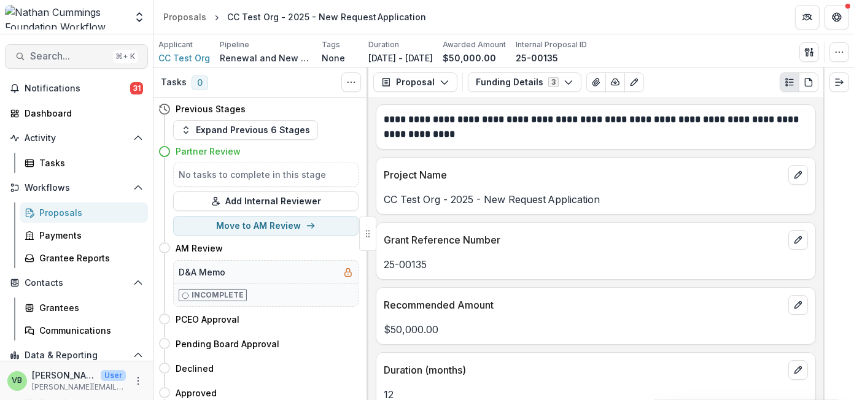 This screenshot has height=400, width=854. Describe the element at coordinates (551, 45) in the screenshot. I see `p: Internal Proposal ID` at that location.